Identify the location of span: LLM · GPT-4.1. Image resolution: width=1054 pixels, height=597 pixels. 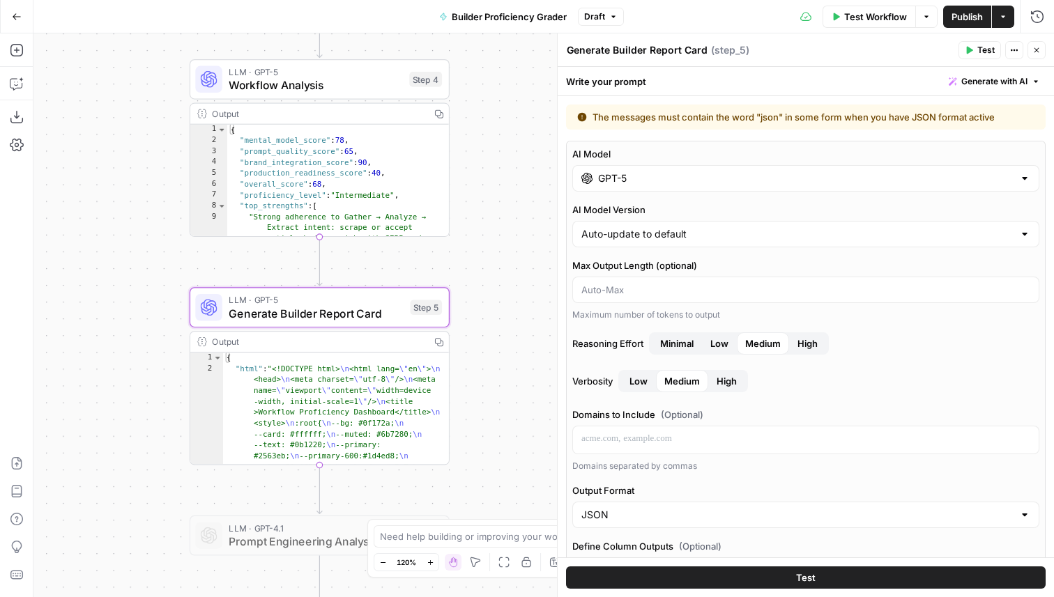
(315, 528).